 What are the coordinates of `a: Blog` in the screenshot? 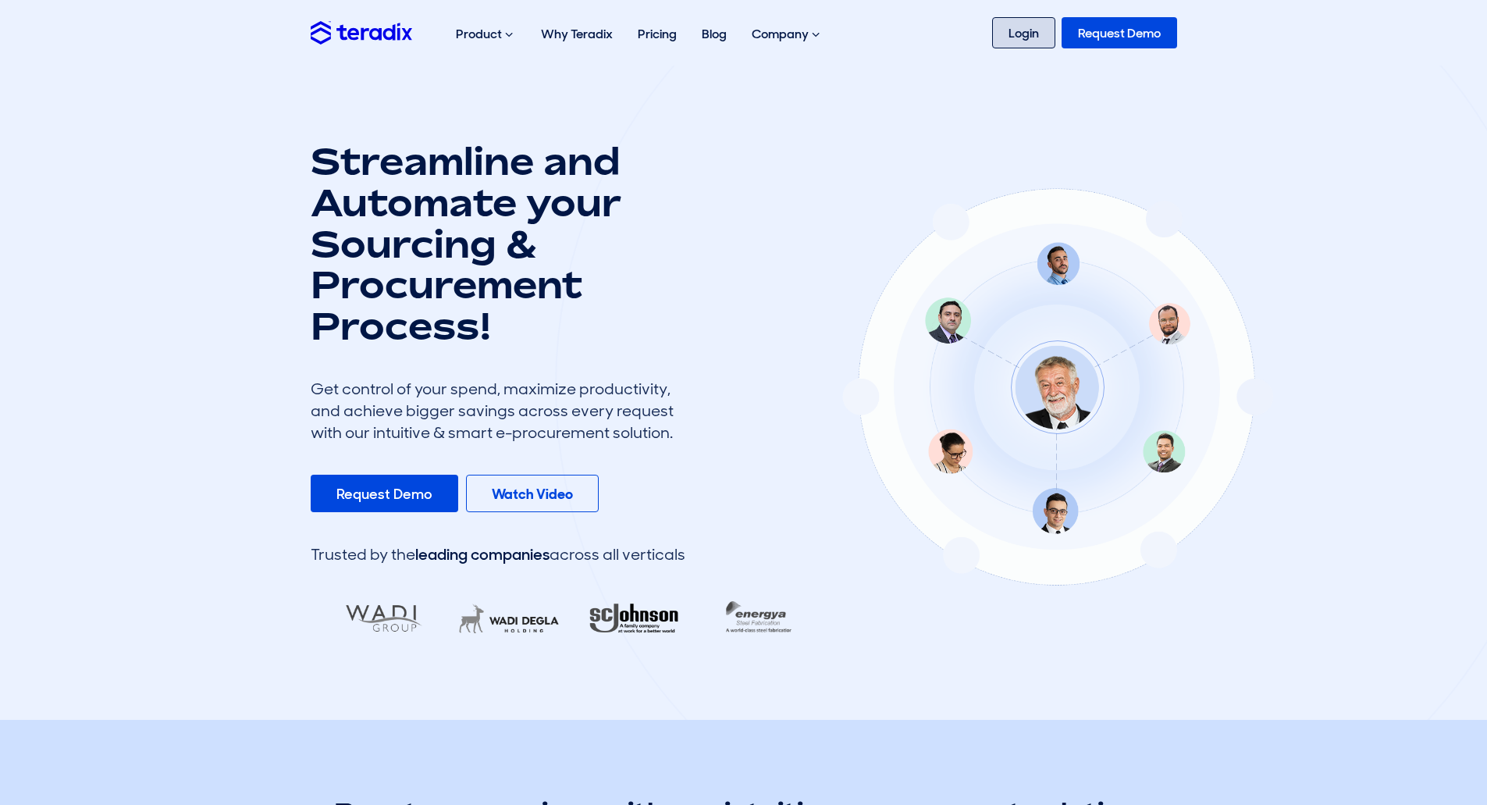 It's located at (714, 34).